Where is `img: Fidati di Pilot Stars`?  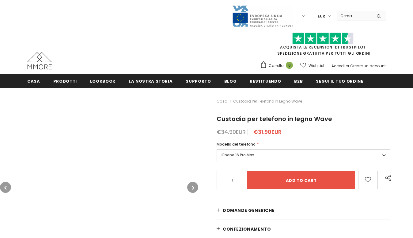
img: Fidati di Pilot Stars is located at coordinates (323, 38).